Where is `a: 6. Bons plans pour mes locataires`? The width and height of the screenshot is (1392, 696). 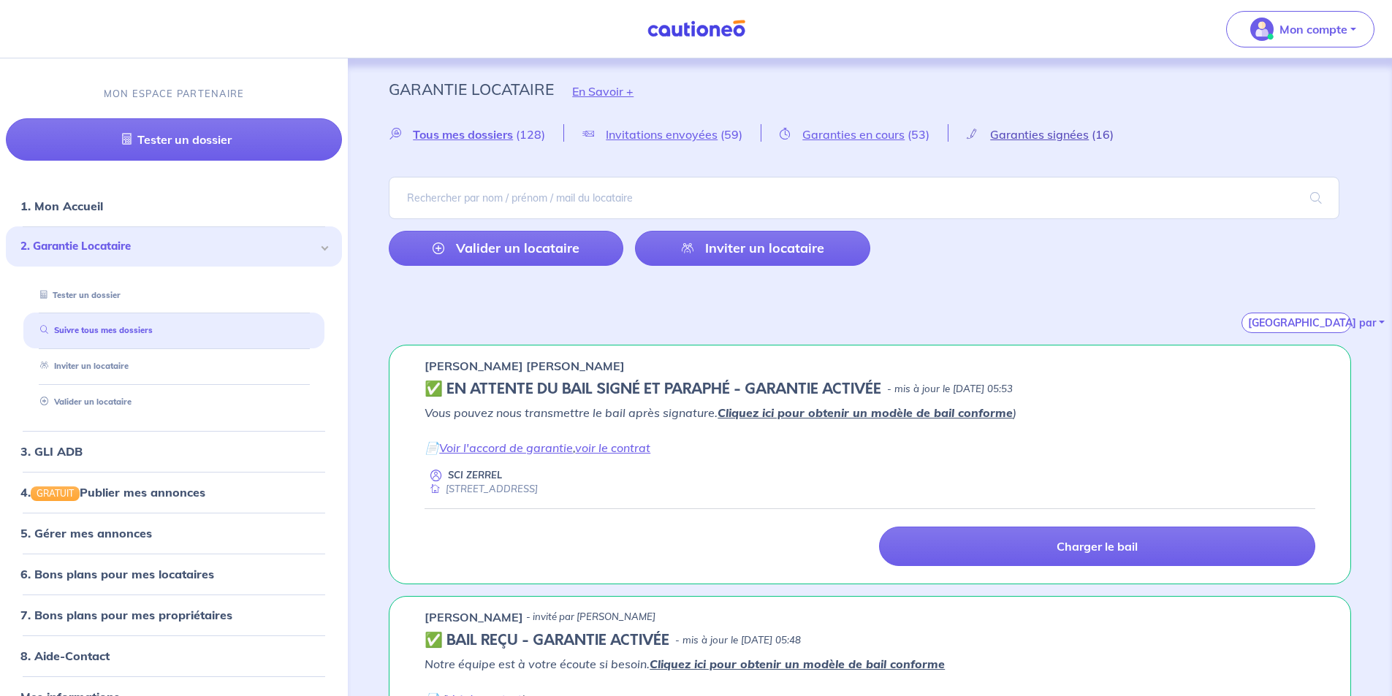
a: 6. Bons plans pour mes locataires is located at coordinates (117, 574).